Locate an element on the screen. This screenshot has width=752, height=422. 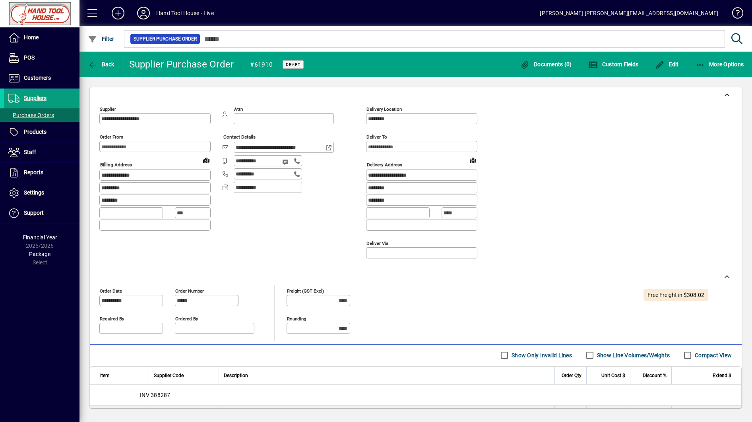
mat-label: Ordered by is located at coordinates (186, 319).